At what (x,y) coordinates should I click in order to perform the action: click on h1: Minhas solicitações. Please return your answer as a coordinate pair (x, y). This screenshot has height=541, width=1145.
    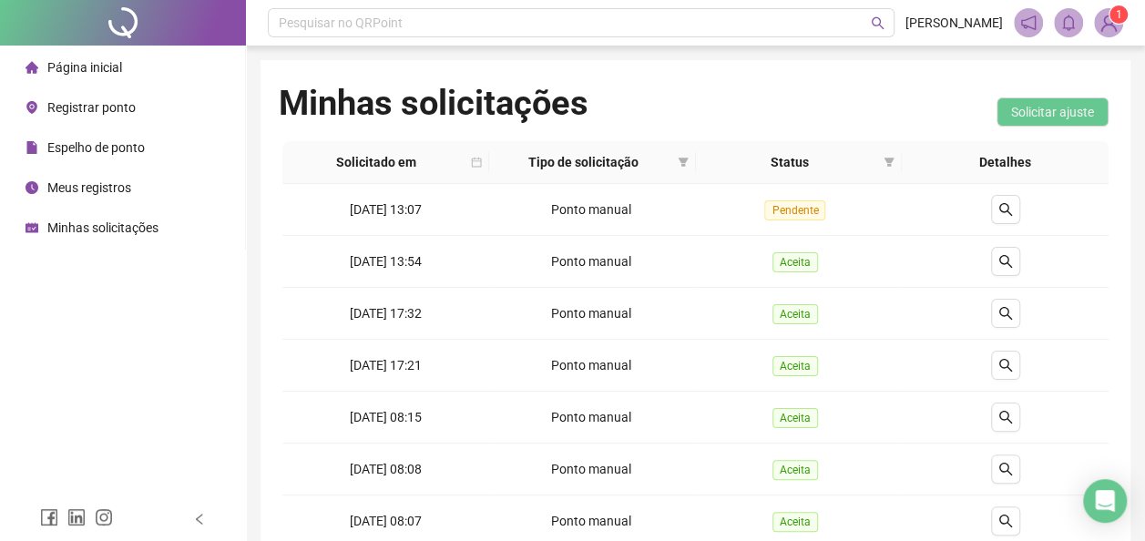
    Looking at the image, I should click on (433, 103).